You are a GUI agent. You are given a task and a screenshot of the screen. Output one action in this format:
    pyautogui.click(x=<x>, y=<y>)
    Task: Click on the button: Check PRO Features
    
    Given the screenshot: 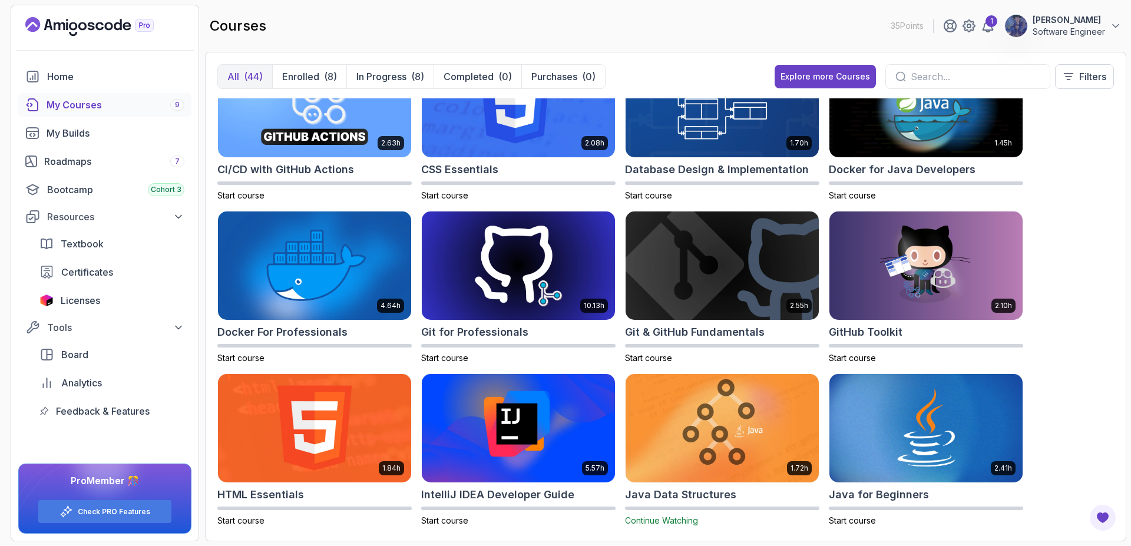 What is the action you would take?
    pyautogui.click(x=105, y=511)
    